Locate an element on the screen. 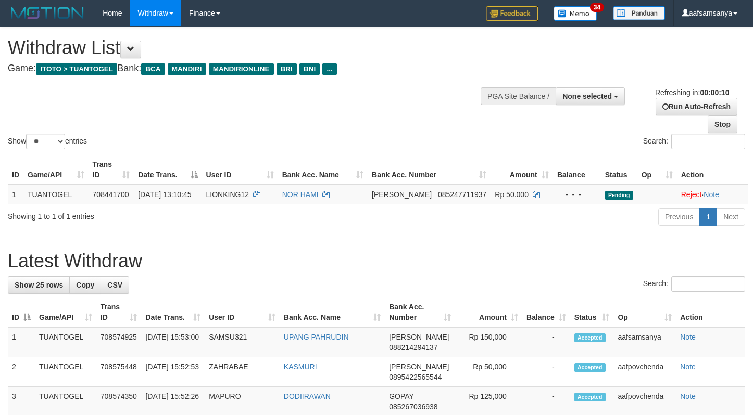 This screenshot has width=753, height=415. a: KASMURI is located at coordinates (300, 367).